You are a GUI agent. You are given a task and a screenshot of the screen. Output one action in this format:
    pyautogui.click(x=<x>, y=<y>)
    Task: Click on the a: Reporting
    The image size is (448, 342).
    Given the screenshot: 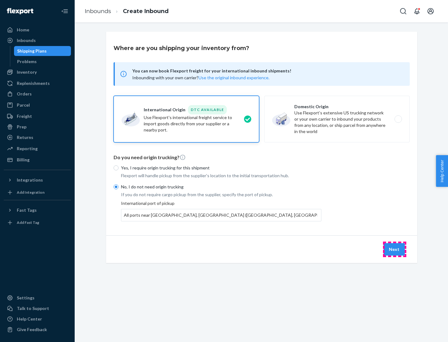 What is the action you would take?
    pyautogui.click(x=37, y=149)
    